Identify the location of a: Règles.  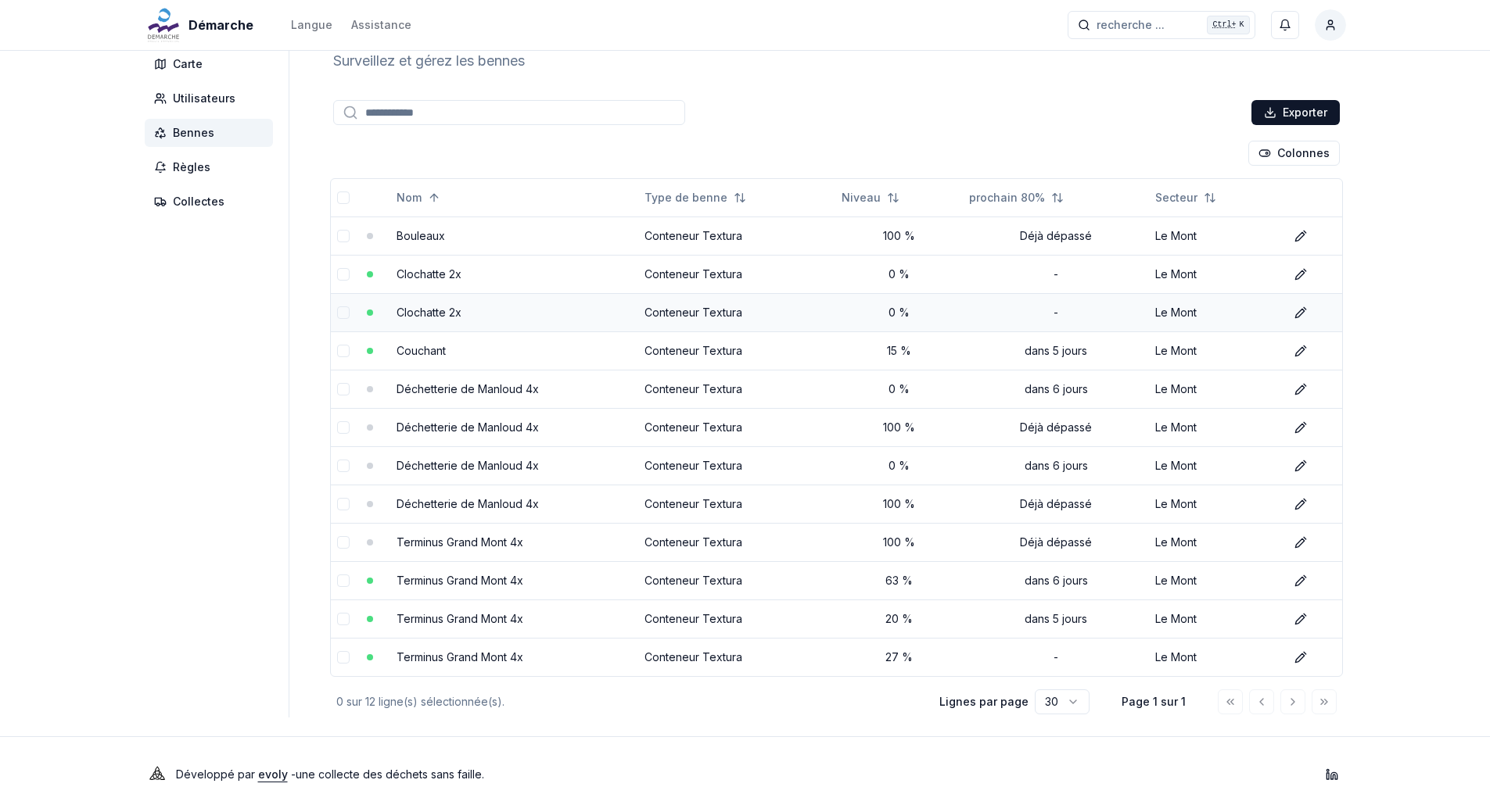
(212, 168).